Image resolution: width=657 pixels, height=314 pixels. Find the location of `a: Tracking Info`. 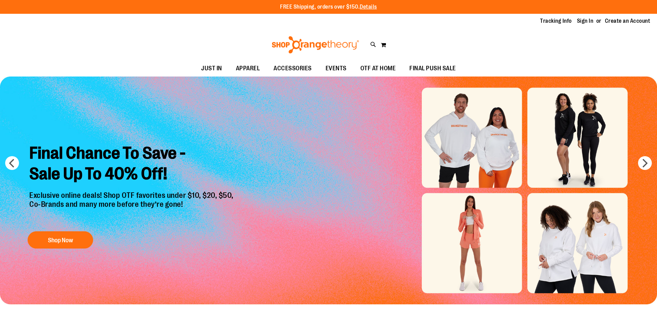

a: Tracking Info is located at coordinates (556, 21).